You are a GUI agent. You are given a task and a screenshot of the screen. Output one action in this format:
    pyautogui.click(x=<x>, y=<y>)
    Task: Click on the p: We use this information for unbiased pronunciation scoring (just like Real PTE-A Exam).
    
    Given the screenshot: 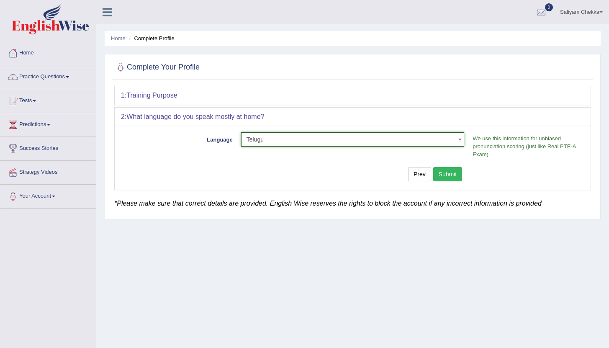 What is the action you would take?
    pyautogui.click(x=526, y=146)
    